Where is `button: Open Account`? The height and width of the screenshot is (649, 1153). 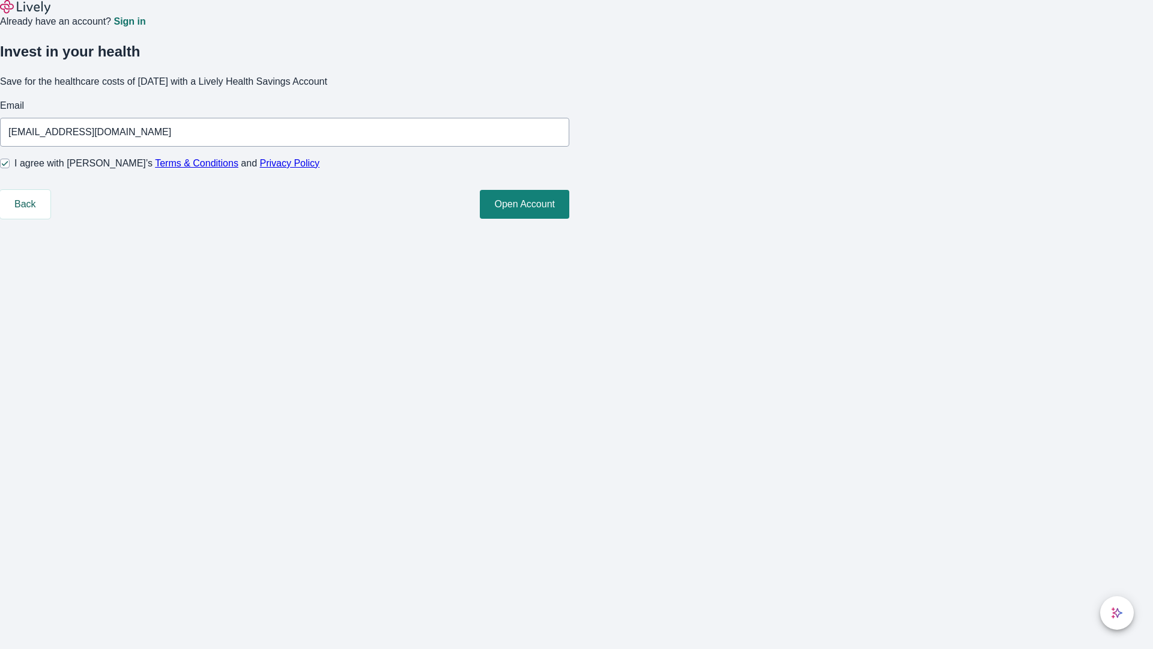 button: Open Account is located at coordinates (524, 204).